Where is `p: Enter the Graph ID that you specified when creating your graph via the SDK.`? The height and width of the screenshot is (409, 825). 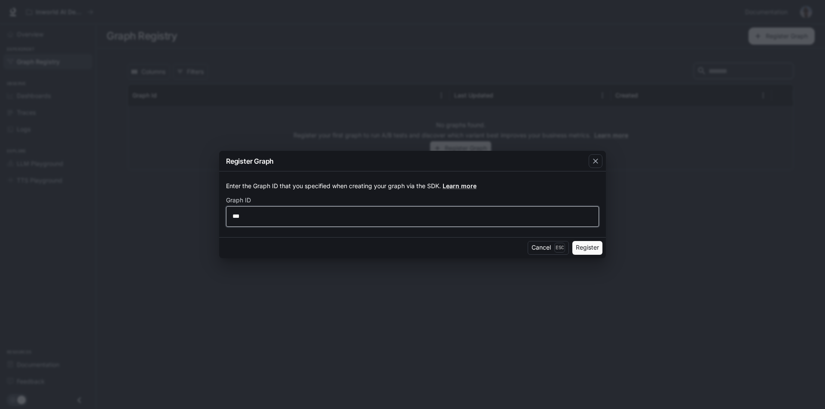 p: Enter the Graph ID that you specified when creating your graph via the SDK. is located at coordinates (412, 186).